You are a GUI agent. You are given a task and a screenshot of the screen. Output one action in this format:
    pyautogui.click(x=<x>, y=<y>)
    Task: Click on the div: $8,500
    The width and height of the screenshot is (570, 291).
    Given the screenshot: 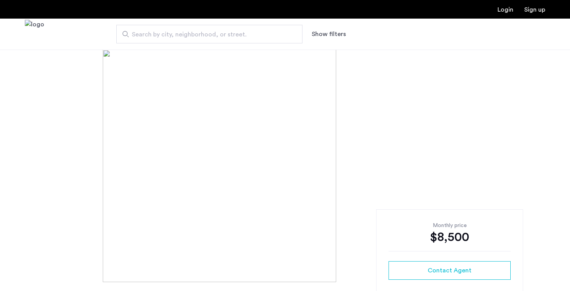 What is the action you would take?
    pyautogui.click(x=449, y=237)
    